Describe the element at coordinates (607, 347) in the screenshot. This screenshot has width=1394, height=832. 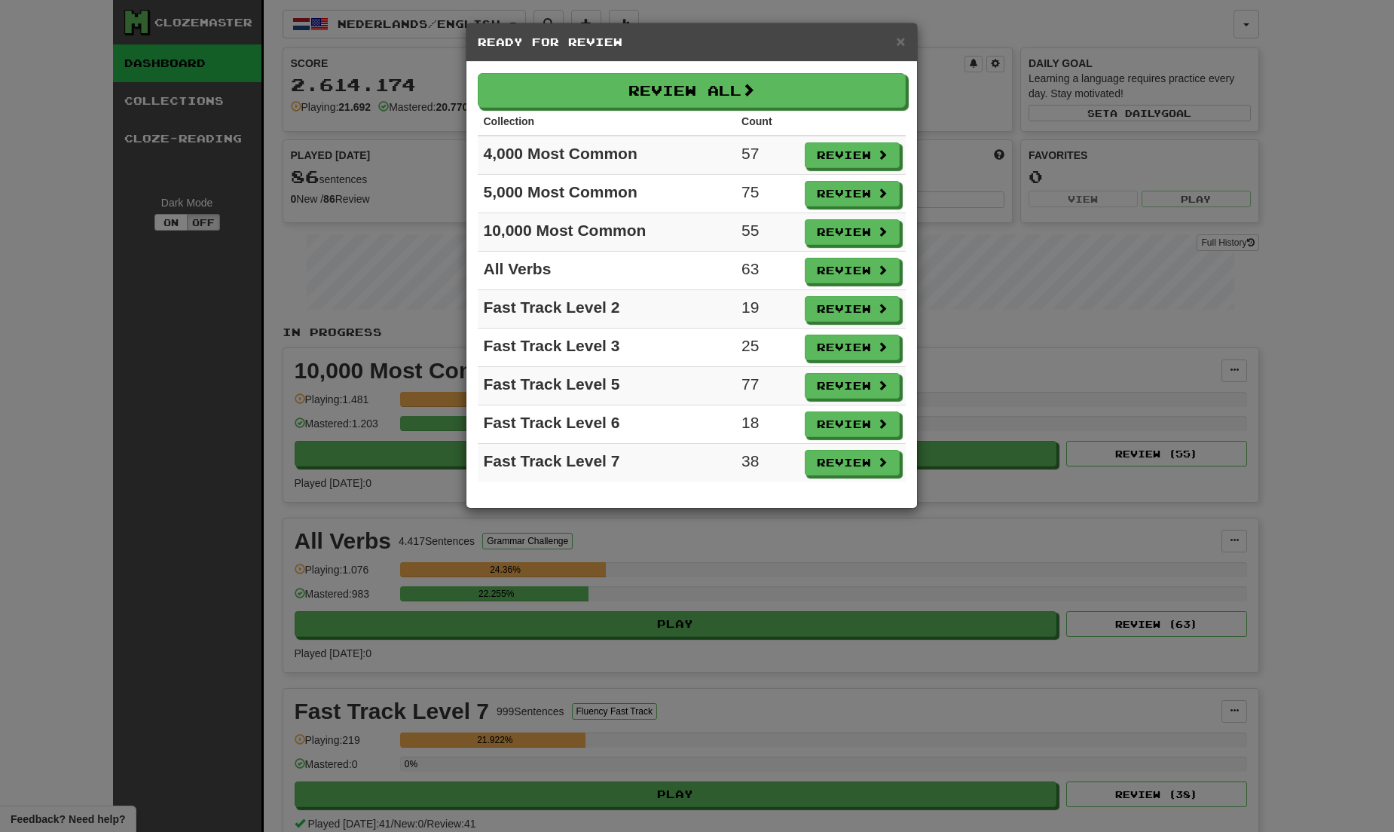
I see `td: Fast Track Level 3` at that location.